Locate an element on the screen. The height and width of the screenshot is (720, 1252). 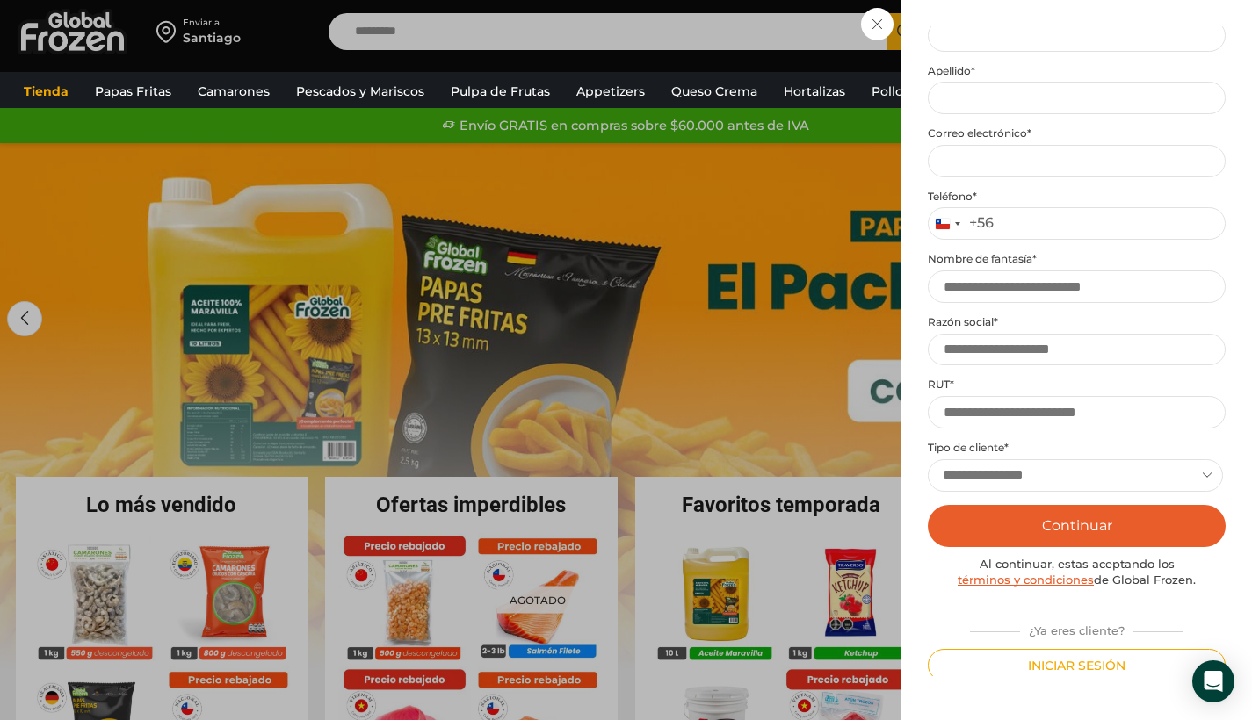
label: Apellido is located at coordinates (1076, 71).